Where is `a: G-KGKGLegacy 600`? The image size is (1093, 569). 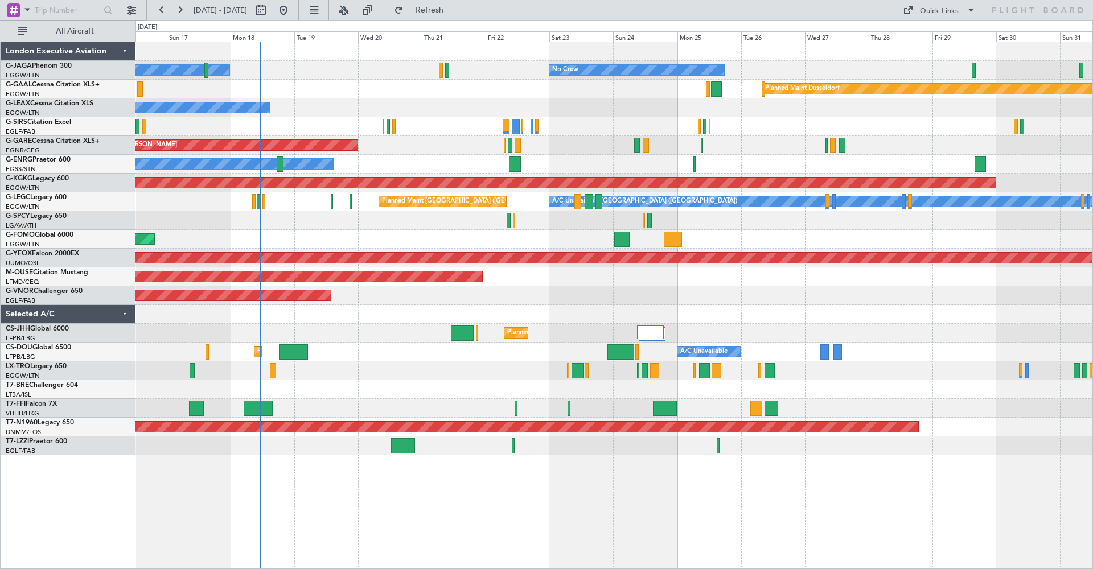
a: G-KGKGLegacy 600 is located at coordinates (37, 179).